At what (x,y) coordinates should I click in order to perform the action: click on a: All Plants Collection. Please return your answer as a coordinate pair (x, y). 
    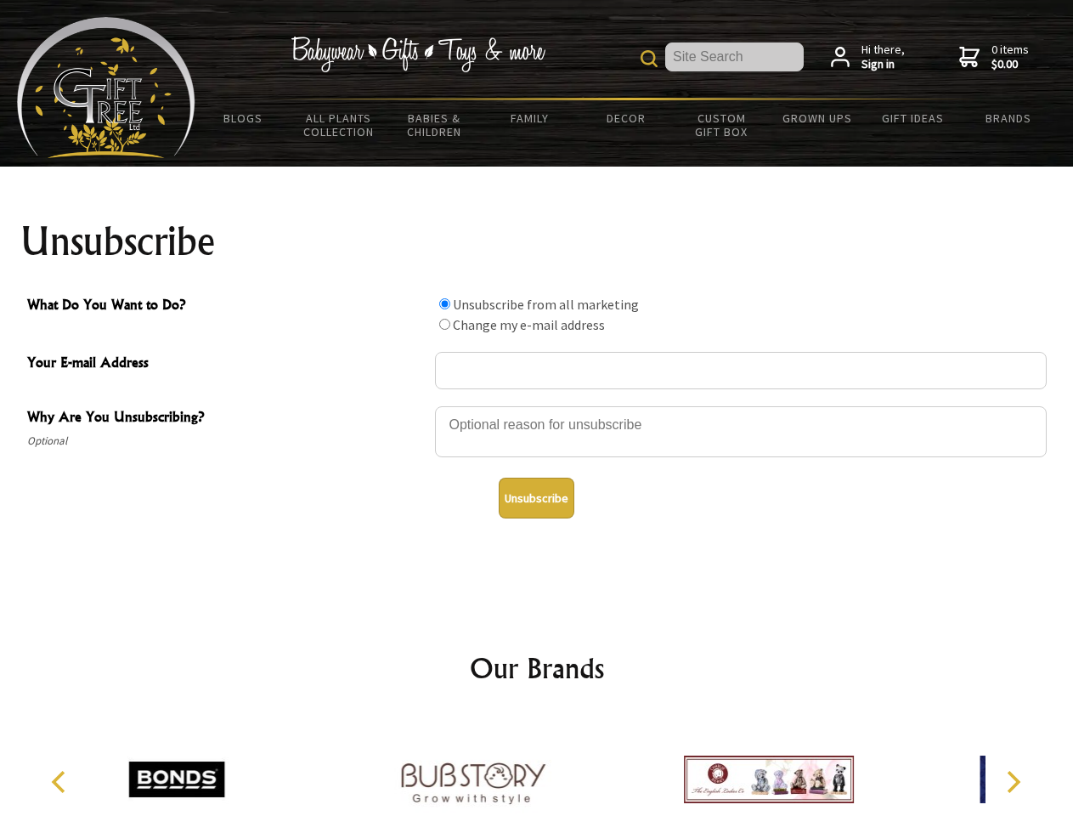
    Looking at the image, I should click on (339, 125).